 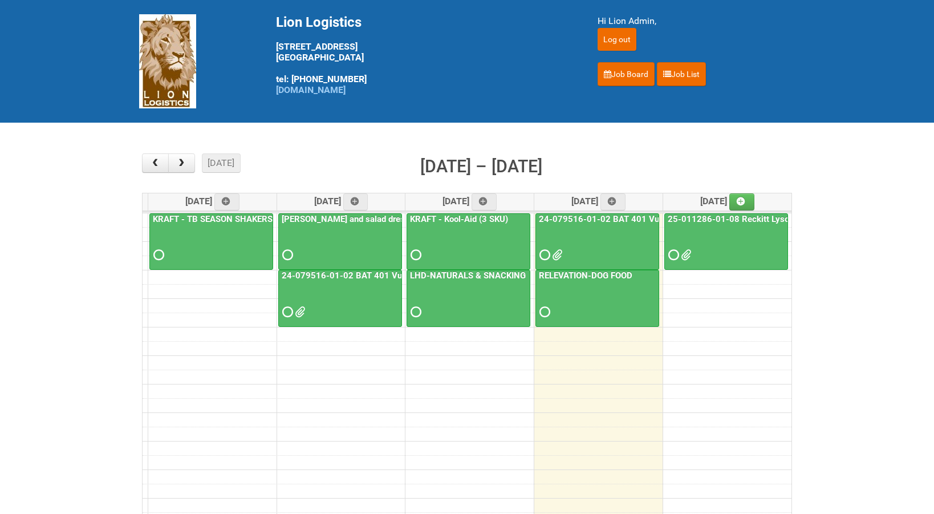 What do you see at coordinates (726, 242) in the screenshot?
I see `a: 25-011286-01-08 Reckitt Lysol Laundry Scented - BLINDING (hold slot)` at bounding box center [726, 242].